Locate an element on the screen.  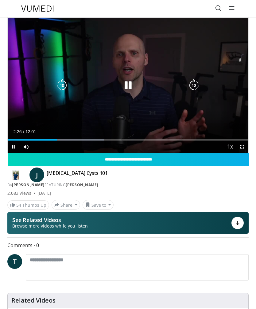
h4: Related Videos is located at coordinates (33, 301).